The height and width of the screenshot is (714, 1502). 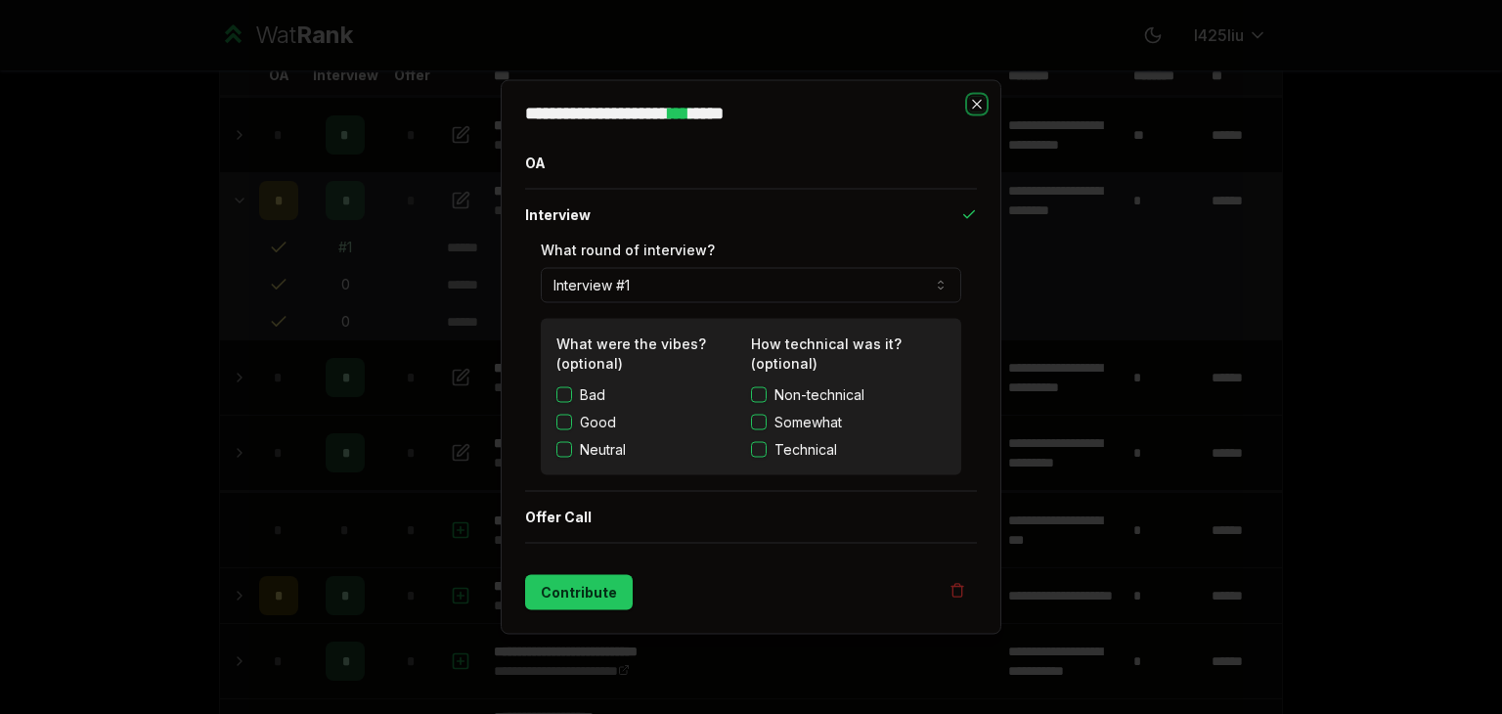 What do you see at coordinates (631, 353) in the screenshot?
I see `label: What were the vibes? (optional)` at bounding box center [631, 353].